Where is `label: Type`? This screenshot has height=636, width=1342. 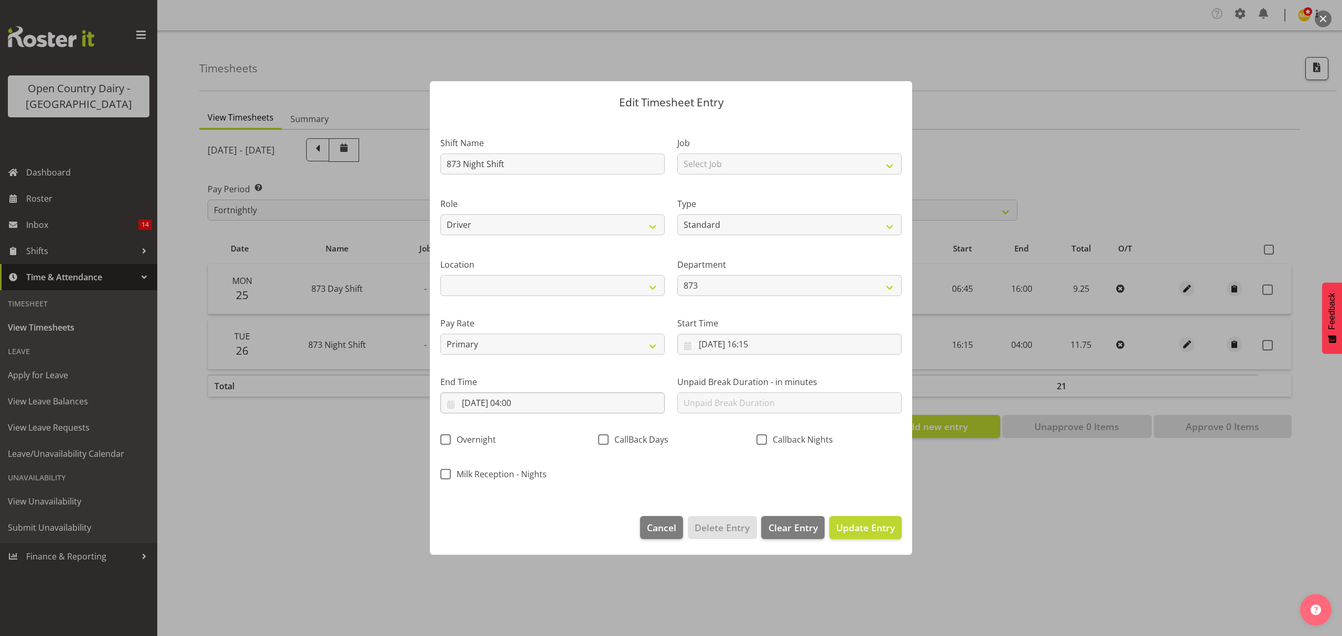
label: Type is located at coordinates (789, 204).